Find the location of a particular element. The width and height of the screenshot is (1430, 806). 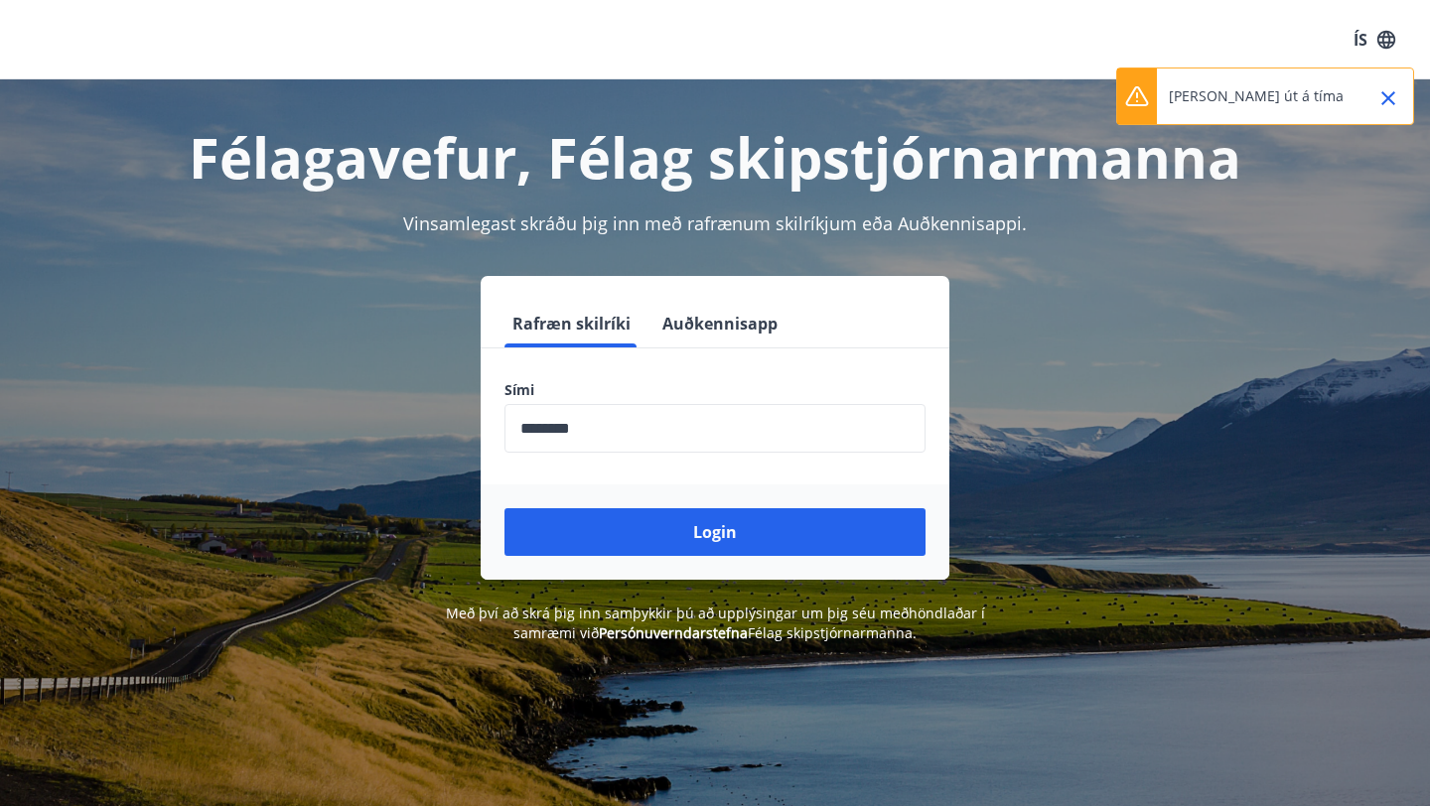

span: Vinsamlegast skráðu þig inn með rafrænum skilríkjum eða Auðkennisappi. is located at coordinates (715, 223).